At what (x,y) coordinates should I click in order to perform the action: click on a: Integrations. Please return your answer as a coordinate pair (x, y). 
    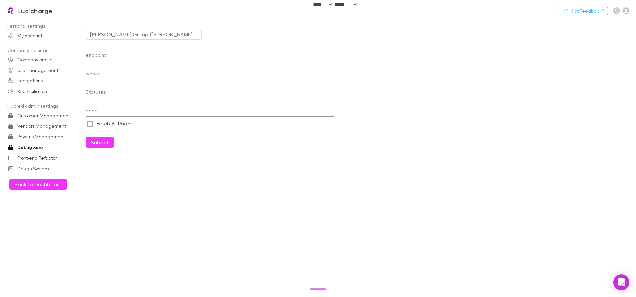
    Looking at the image, I should click on (45, 81).